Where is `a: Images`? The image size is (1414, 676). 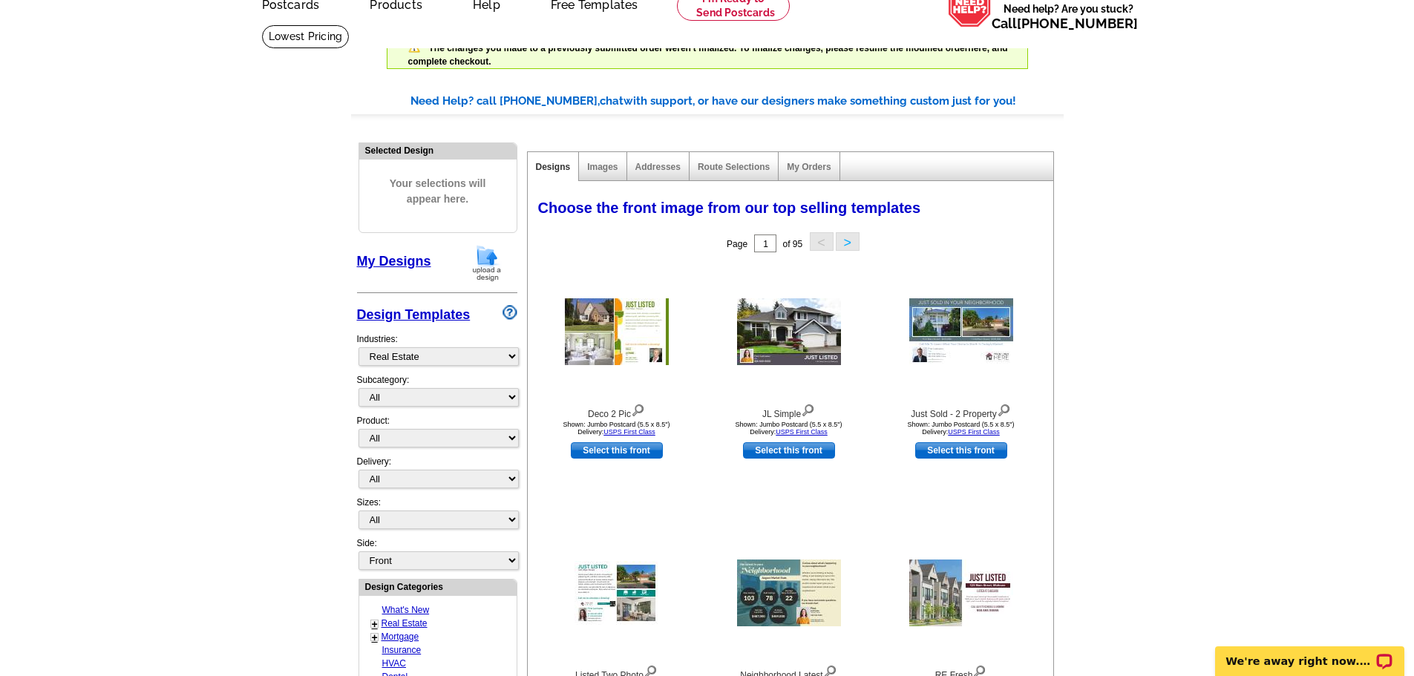
a: Images is located at coordinates (602, 167).